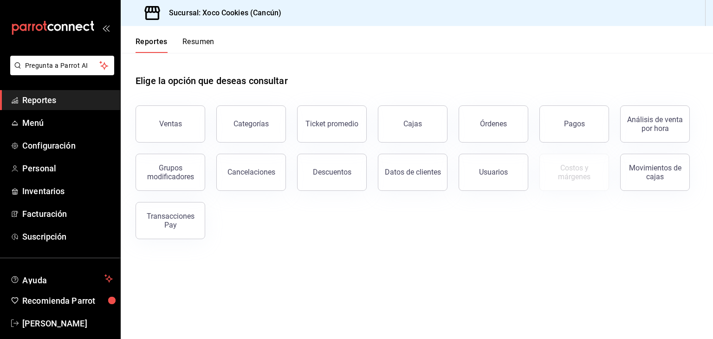 The height and width of the screenshot is (339, 713). Describe the element at coordinates (175, 45) in the screenshot. I see `div: navigation tabs` at that location.